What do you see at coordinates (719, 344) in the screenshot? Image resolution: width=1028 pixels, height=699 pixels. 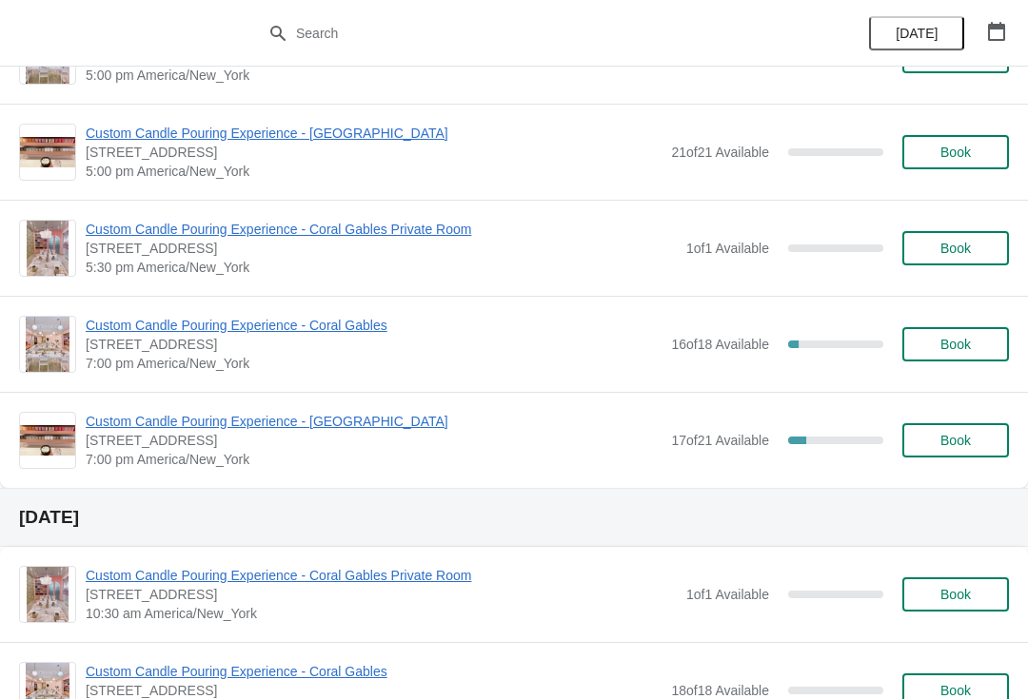 I see `span: 16 of 18 Available` at bounding box center [719, 344].